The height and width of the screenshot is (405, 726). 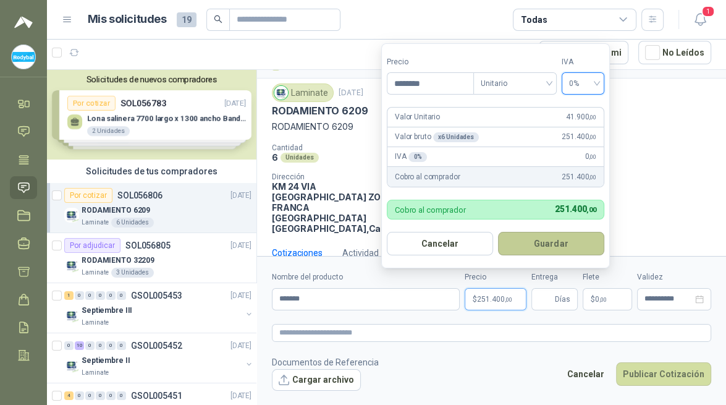 I want to click on p: IVA, so click(x=411, y=156).